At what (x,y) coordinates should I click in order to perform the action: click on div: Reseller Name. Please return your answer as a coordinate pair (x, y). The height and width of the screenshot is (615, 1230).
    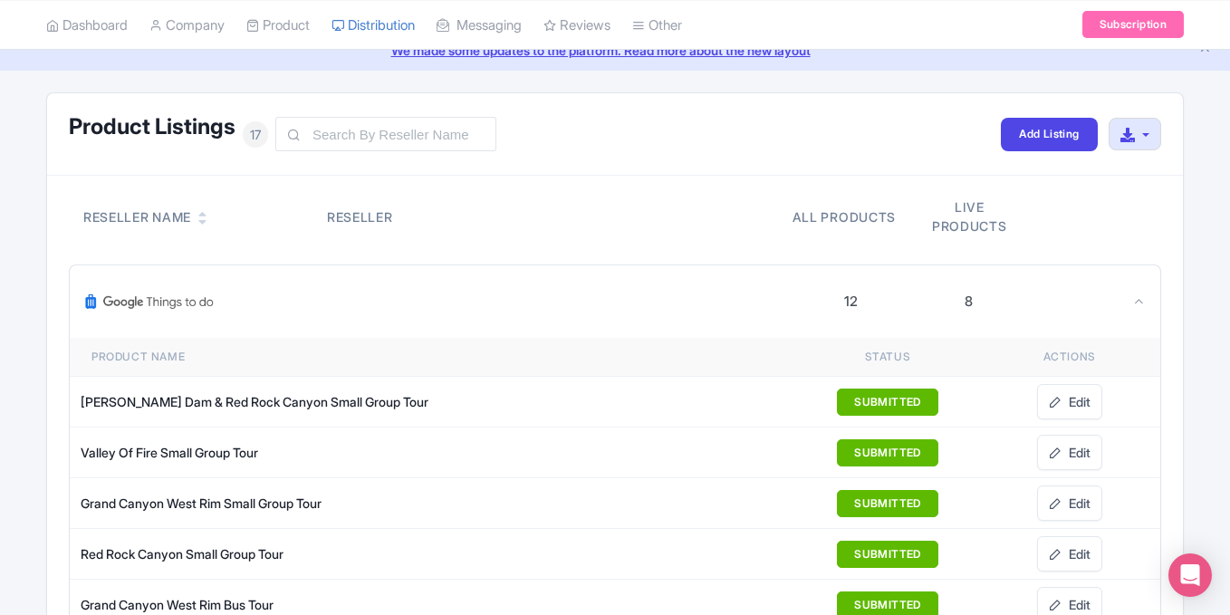
    Looking at the image, I should click on (137, 217).